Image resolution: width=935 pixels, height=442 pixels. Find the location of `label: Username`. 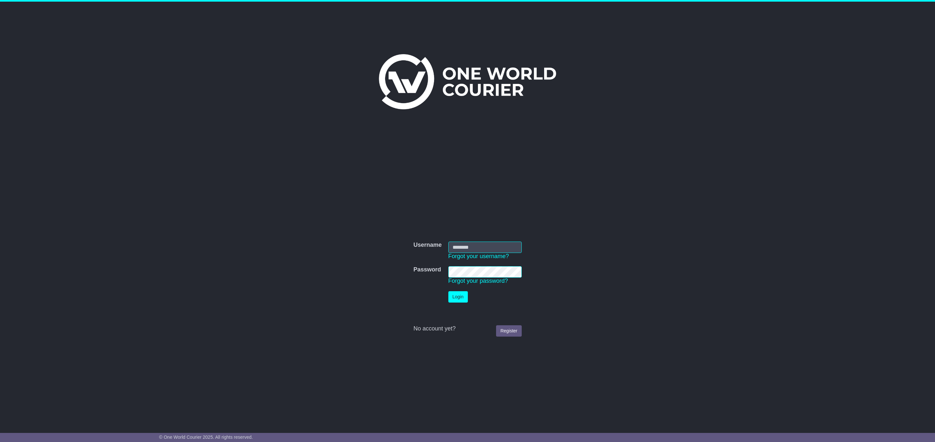

label: Username is located at coordinates (427, 245).